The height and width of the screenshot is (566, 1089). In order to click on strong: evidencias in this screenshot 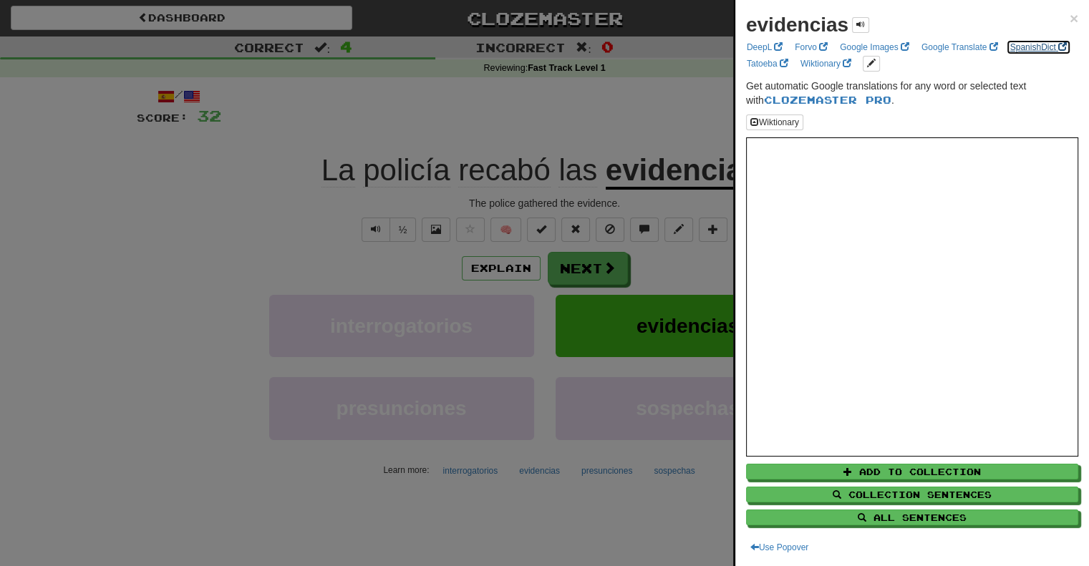, I will do `click(797, 24)`.